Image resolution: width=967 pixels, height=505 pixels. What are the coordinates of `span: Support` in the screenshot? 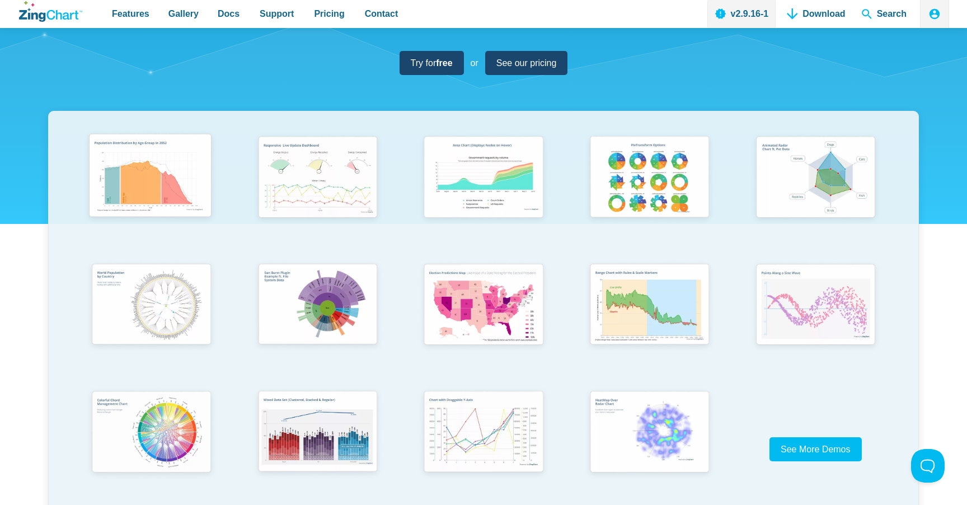 It's located at (276, 13).